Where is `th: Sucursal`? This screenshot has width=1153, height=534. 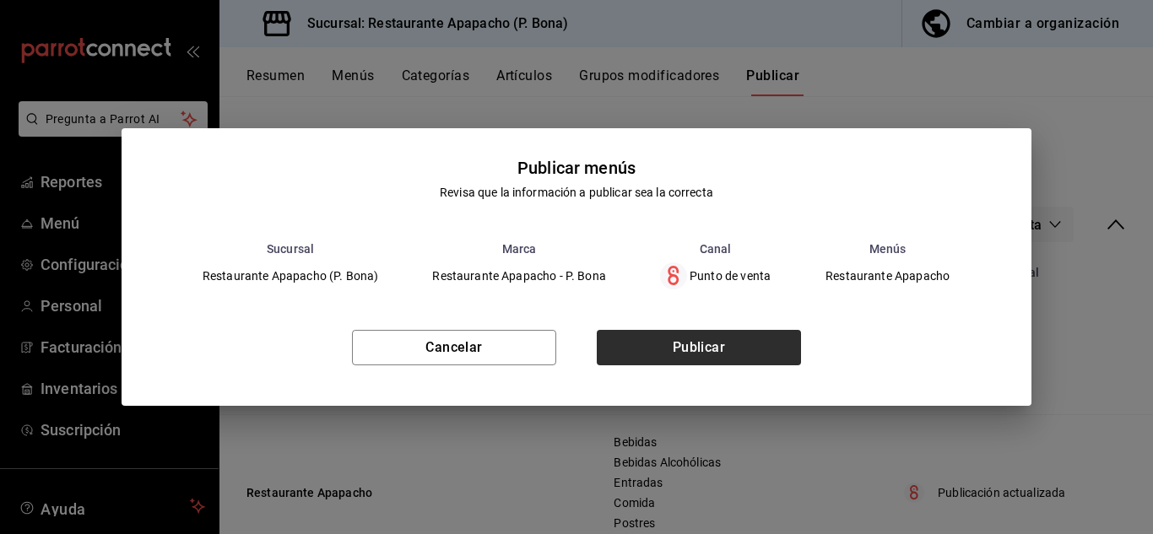 th: Sucursal is located at coordinates (290, 249).